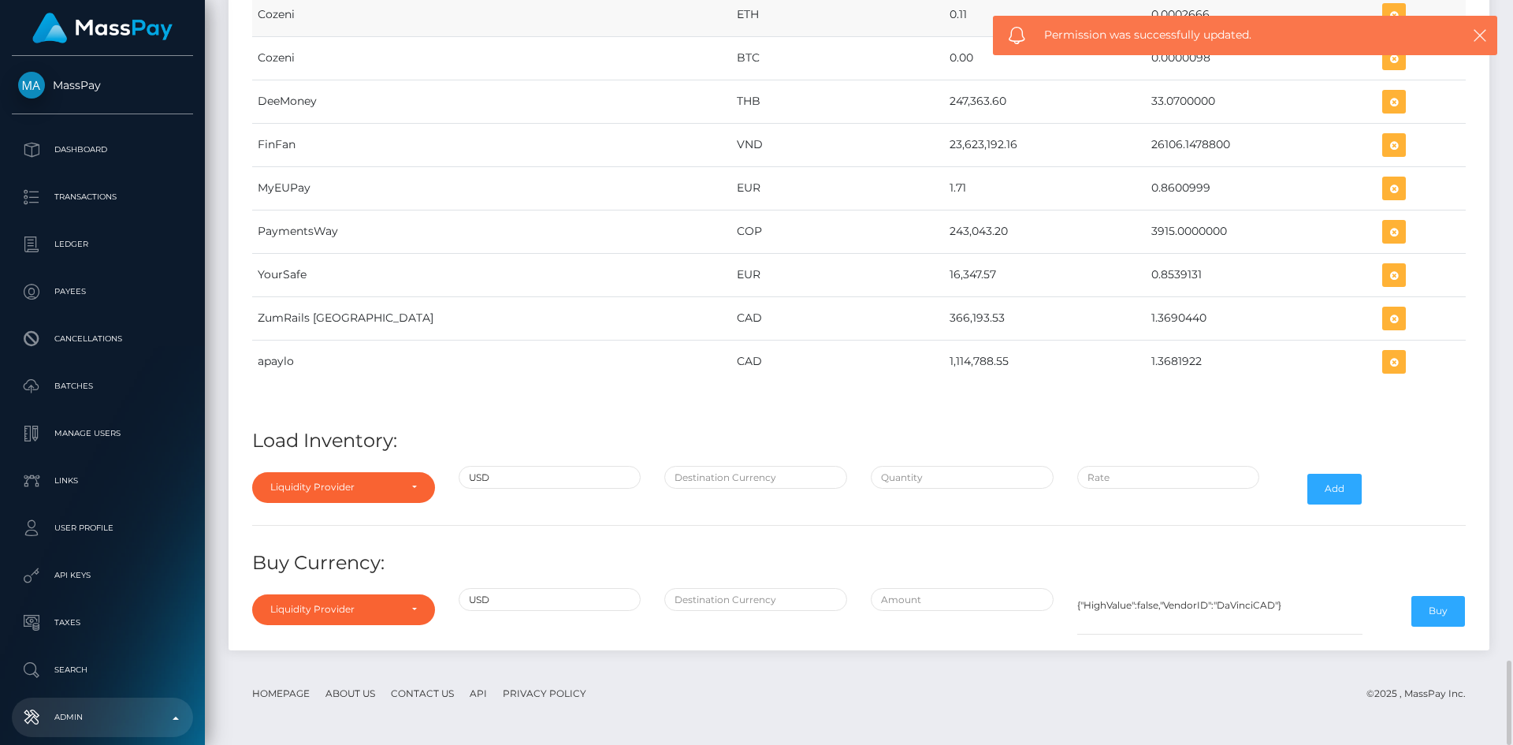  I want to click on p: Taxes, so click(102, 623).